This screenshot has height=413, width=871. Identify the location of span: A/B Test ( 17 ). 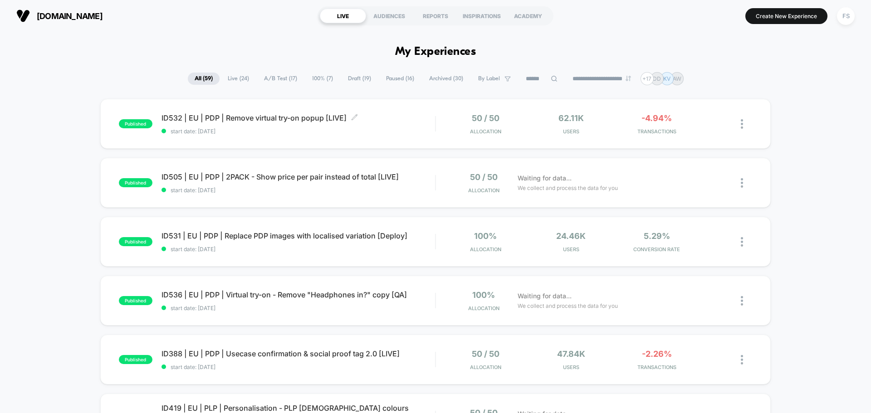
(280, 78).